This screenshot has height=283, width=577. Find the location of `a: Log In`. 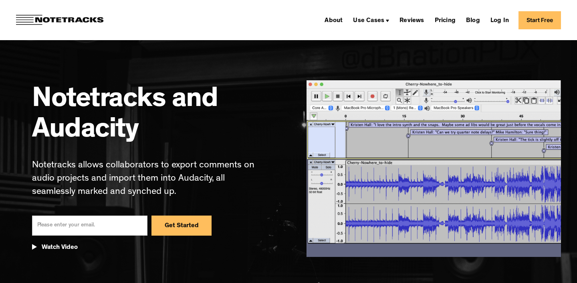

a: Log In is located at coordinates (500, 20).